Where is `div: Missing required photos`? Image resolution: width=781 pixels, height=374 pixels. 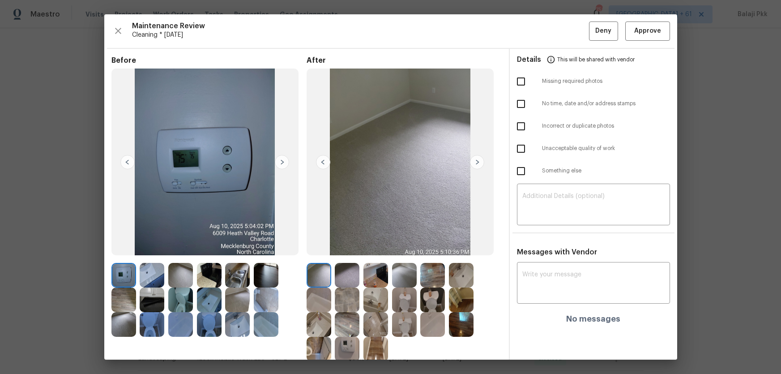 div: Missing required photos is located at coordinates (594, 81).